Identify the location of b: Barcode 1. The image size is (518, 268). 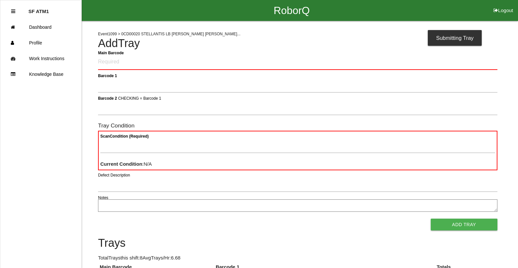
(108, 76).